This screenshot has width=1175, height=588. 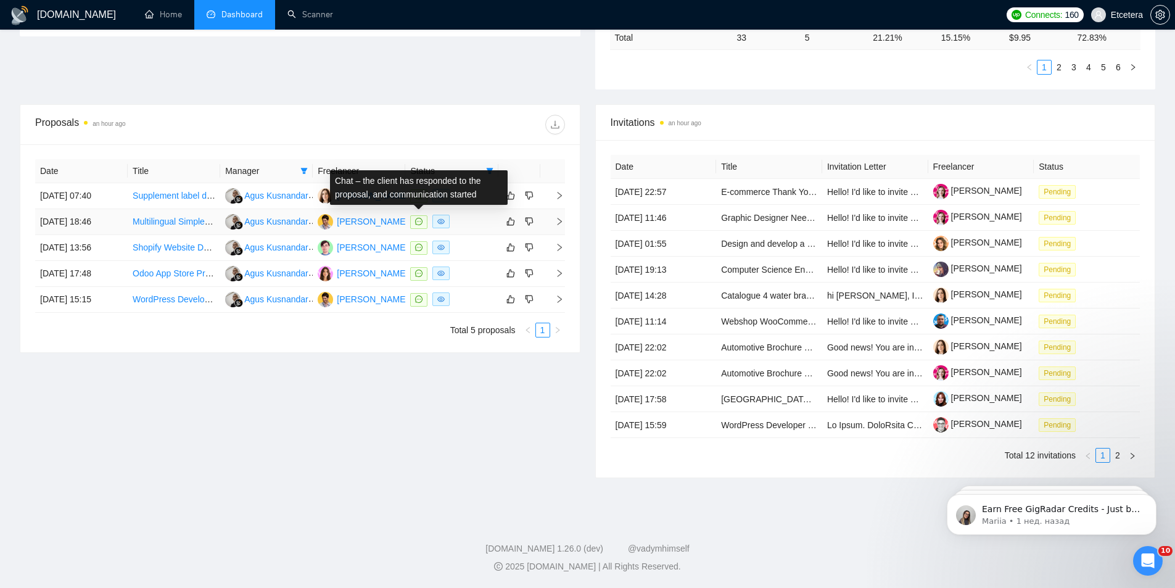 I want to click on a: Computer Science Engineer/software engineer to build a graphical user interface, so click(x=875, y=270).